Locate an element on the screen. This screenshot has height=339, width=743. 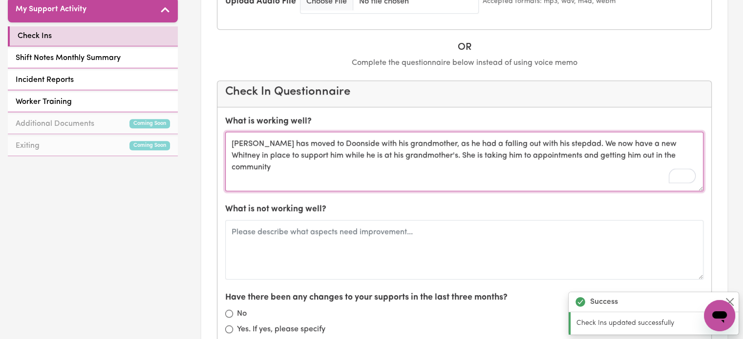
span: Additional Documents is located at coordinates (55, 124).